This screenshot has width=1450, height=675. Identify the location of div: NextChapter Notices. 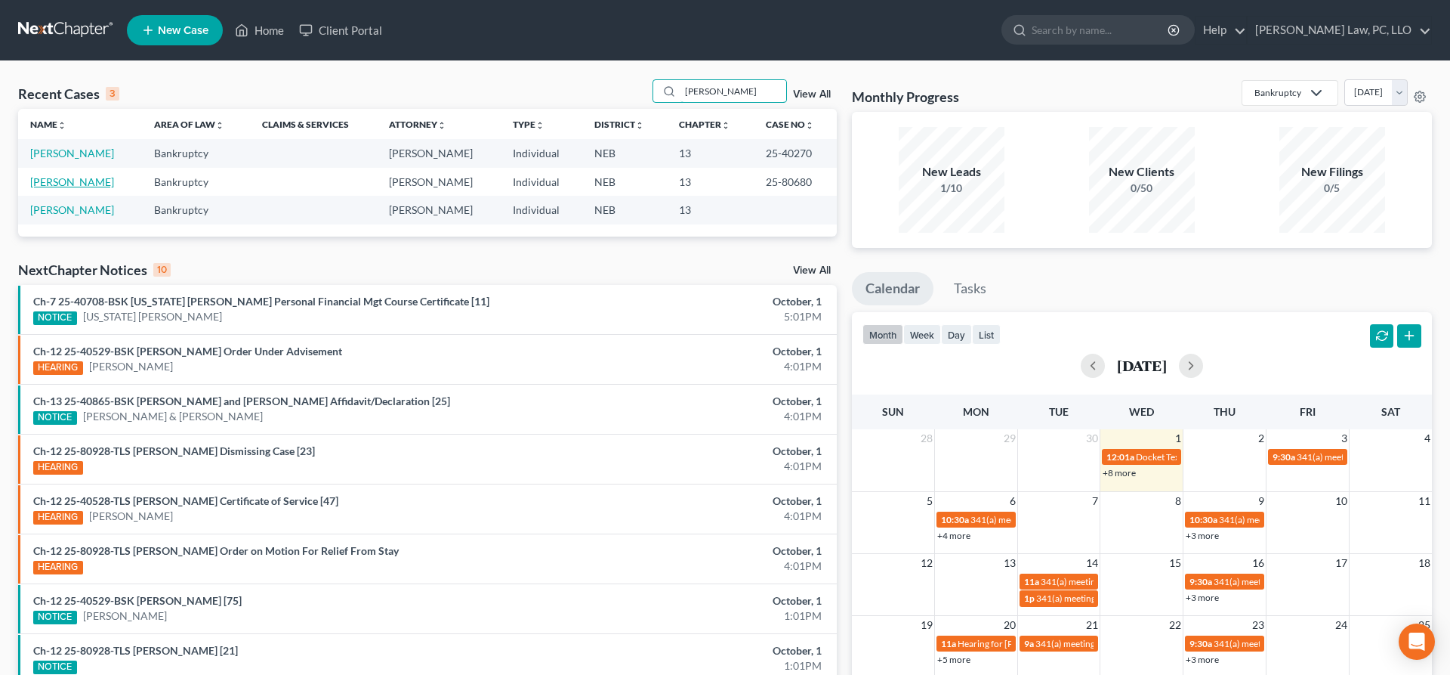
(94, 270).